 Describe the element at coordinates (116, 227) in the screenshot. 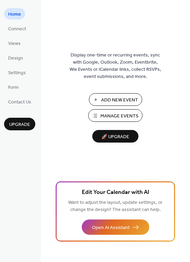

I see `button: Open AI Assistant` at that location.